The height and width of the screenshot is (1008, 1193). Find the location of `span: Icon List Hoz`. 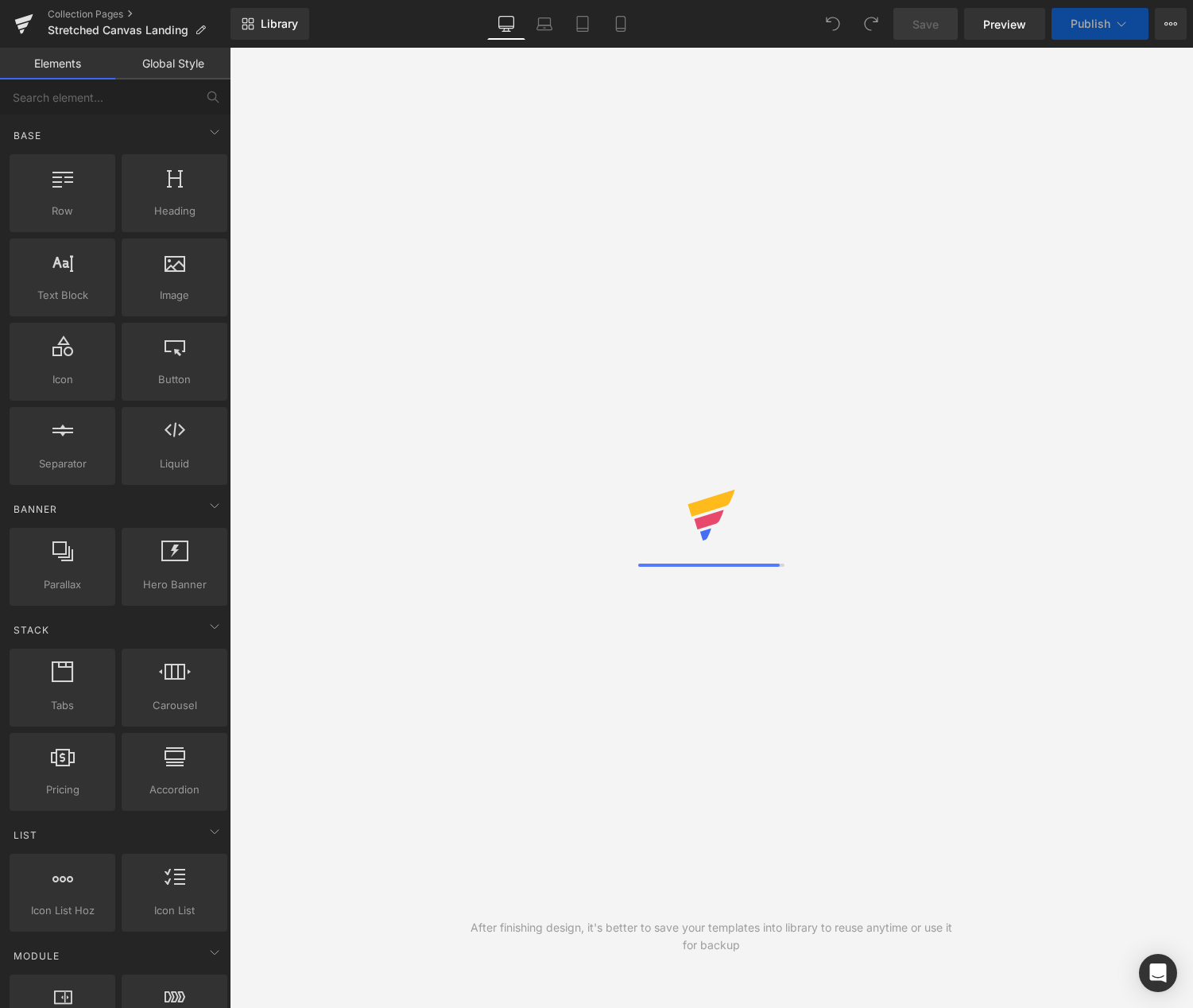

span: Icon List Hoz is located at coordinates (62, 910).